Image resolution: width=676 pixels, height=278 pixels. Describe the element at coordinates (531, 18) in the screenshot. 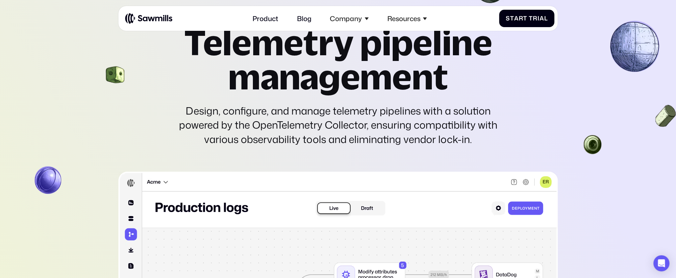

I see `span: T` at that location.